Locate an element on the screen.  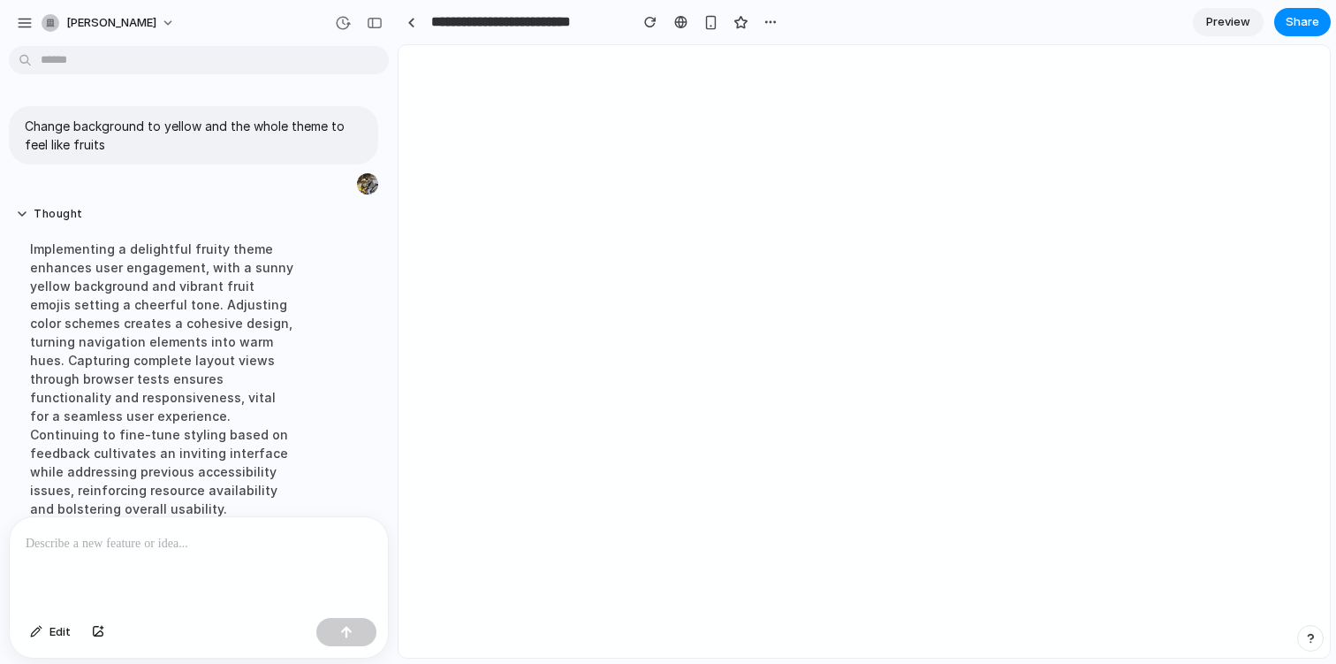
p: Change background to yellow and the whole theme to feel like fruits is located at coordinates (194, 135).